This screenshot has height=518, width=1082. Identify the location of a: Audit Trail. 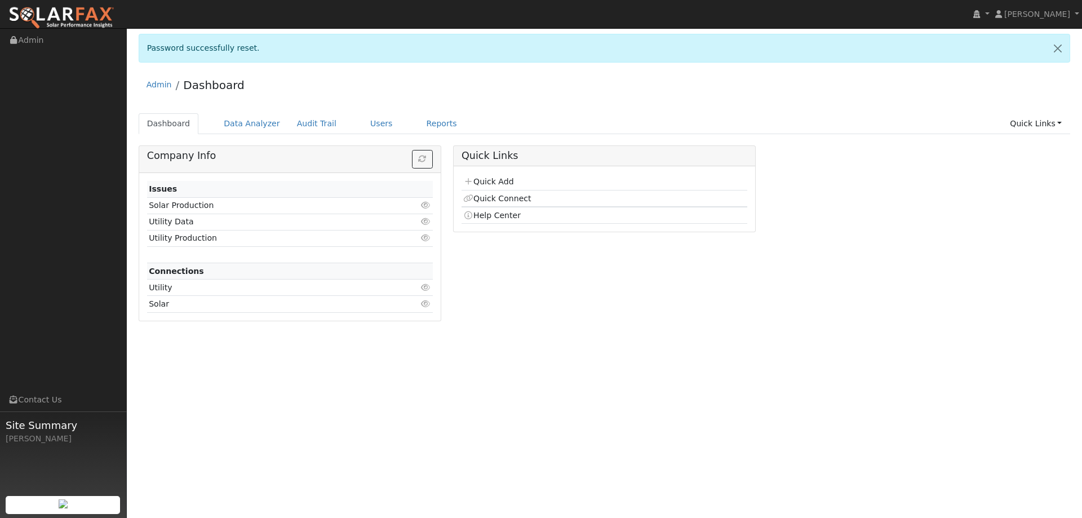
(317, 123).